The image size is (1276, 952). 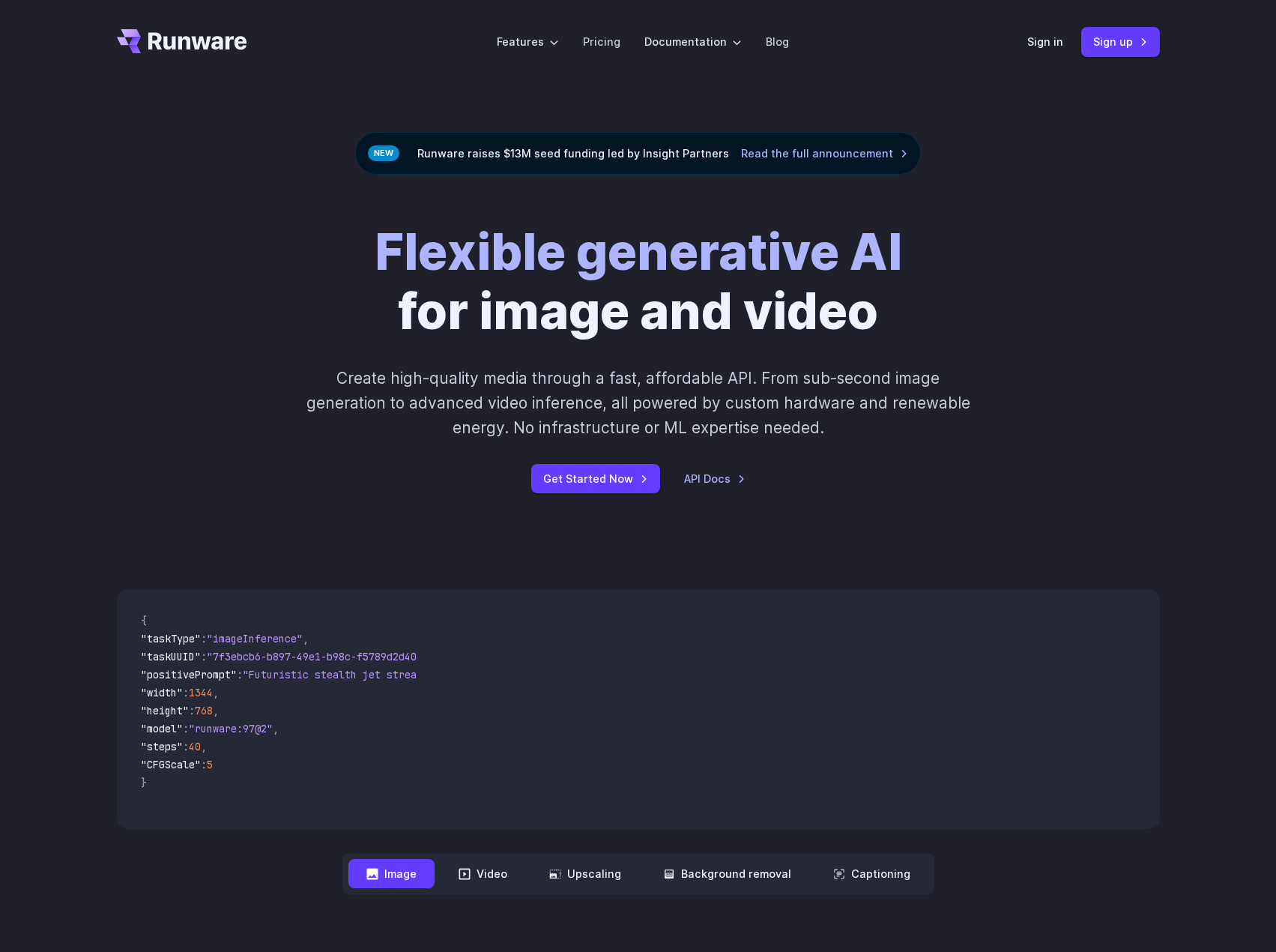 What do you see at coordinates (164, 710) in the screenshot?
I see `span: "height"` at bounding box center [164, 710].